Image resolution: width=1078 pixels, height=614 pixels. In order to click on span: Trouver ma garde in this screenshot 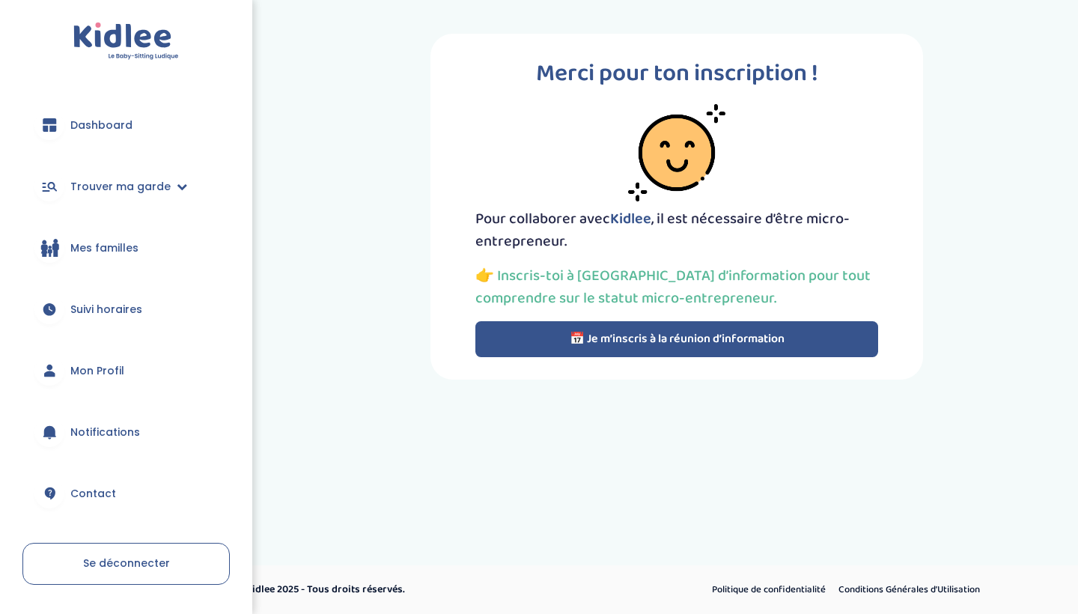, I will do `click(121, 186)`.